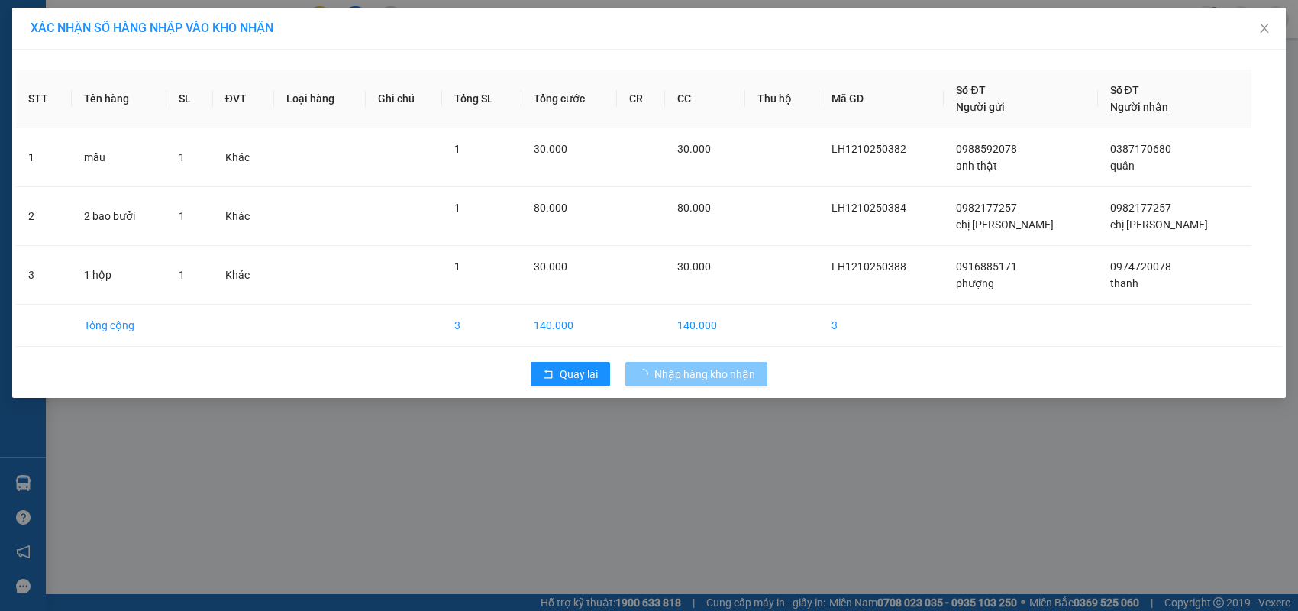 The image size is (1298, 611). I want to click on span: Nhập hàng kho nhận, so click(705, 374).